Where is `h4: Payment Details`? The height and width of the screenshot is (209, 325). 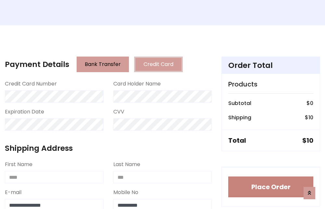
h4: Payment Details is located at coordinates (37, 64).